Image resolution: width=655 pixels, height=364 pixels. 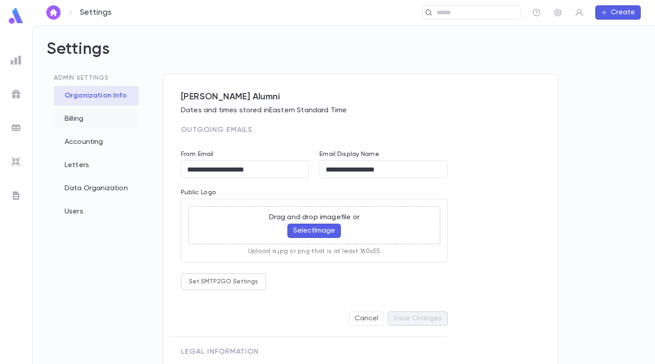 What do you see at coordinates (216, 130) in the screenshot?
I see `span: Outgoing Emails` at bounding box center [216, 130].